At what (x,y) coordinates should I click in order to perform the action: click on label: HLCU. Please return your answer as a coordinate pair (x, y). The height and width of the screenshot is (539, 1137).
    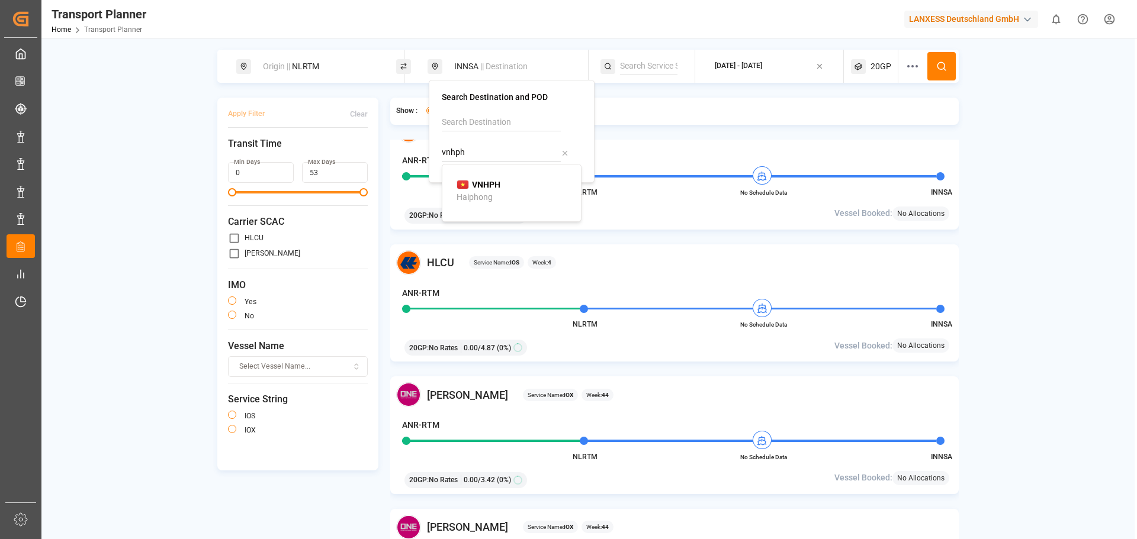
    Looking at the image, I should click on (254, 238).